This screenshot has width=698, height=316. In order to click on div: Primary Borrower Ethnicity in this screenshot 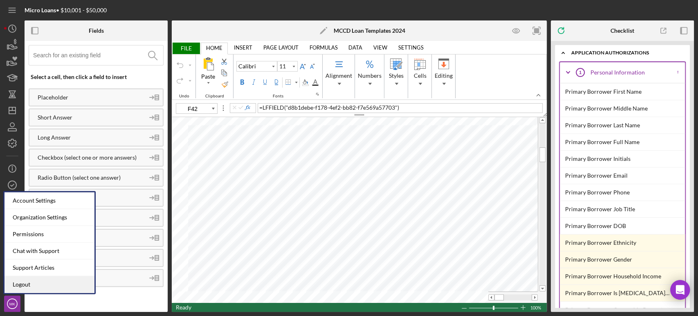, I will do `click(625, 242)`.